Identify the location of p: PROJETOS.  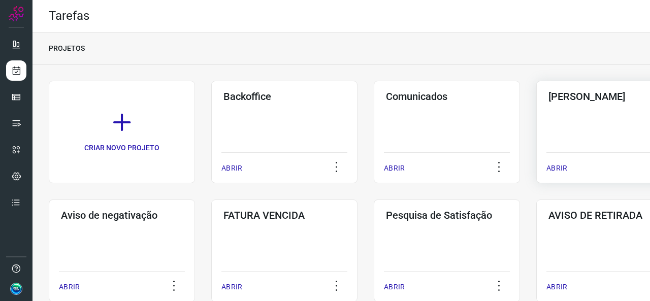
(67, 48).